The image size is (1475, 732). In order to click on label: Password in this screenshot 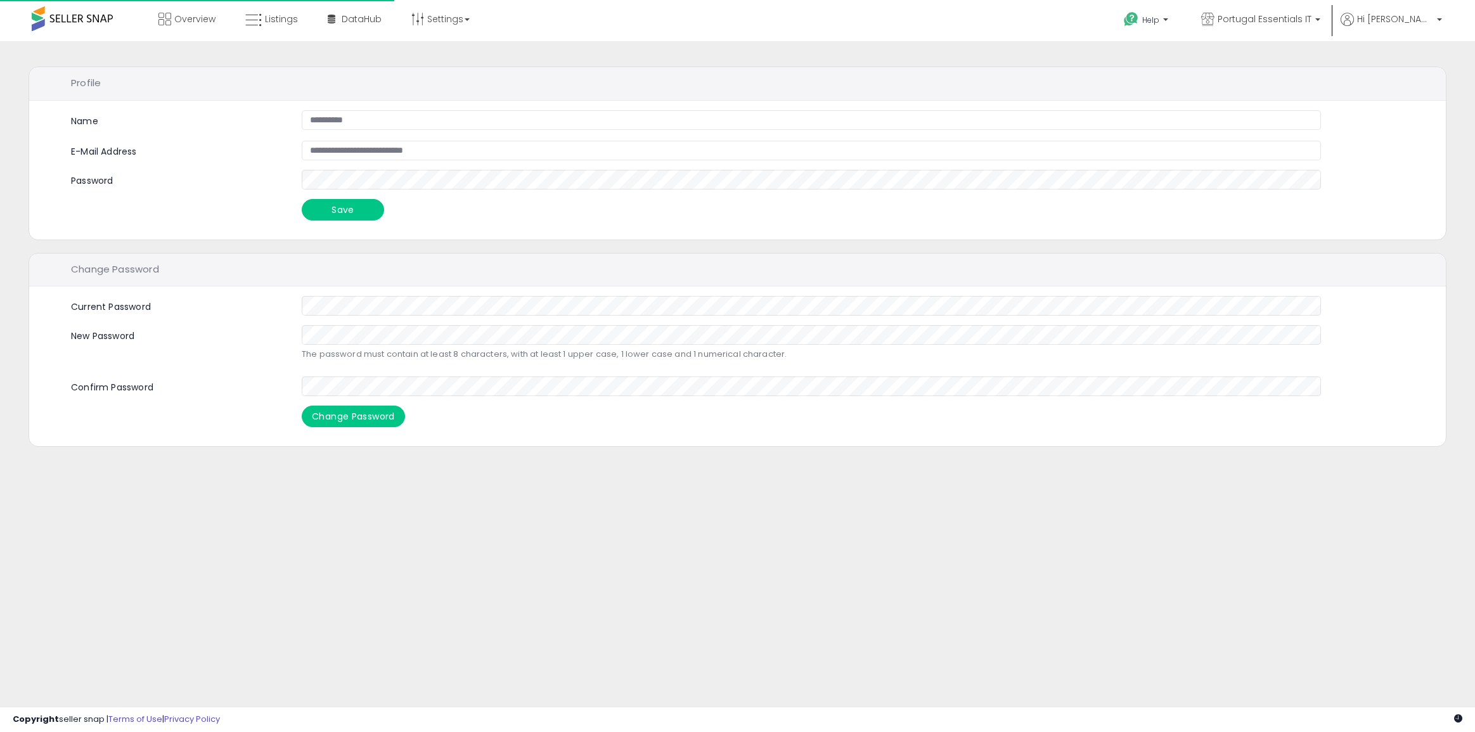, I will do `click(177, 179)`.